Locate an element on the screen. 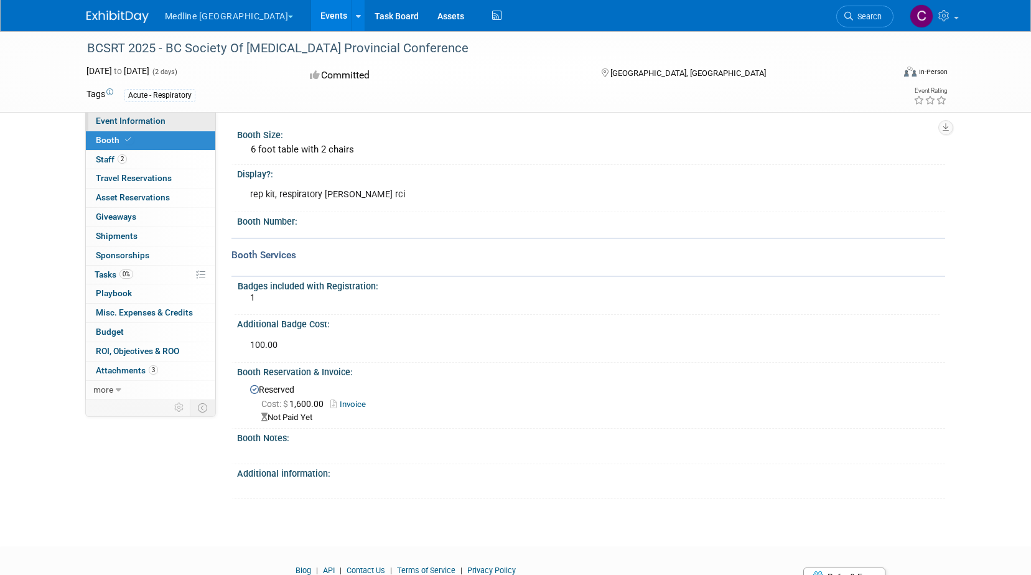 Image resolution: width=1031 pixels, height=575 pixels. div: In-Person is located at coordinates (932, 72).